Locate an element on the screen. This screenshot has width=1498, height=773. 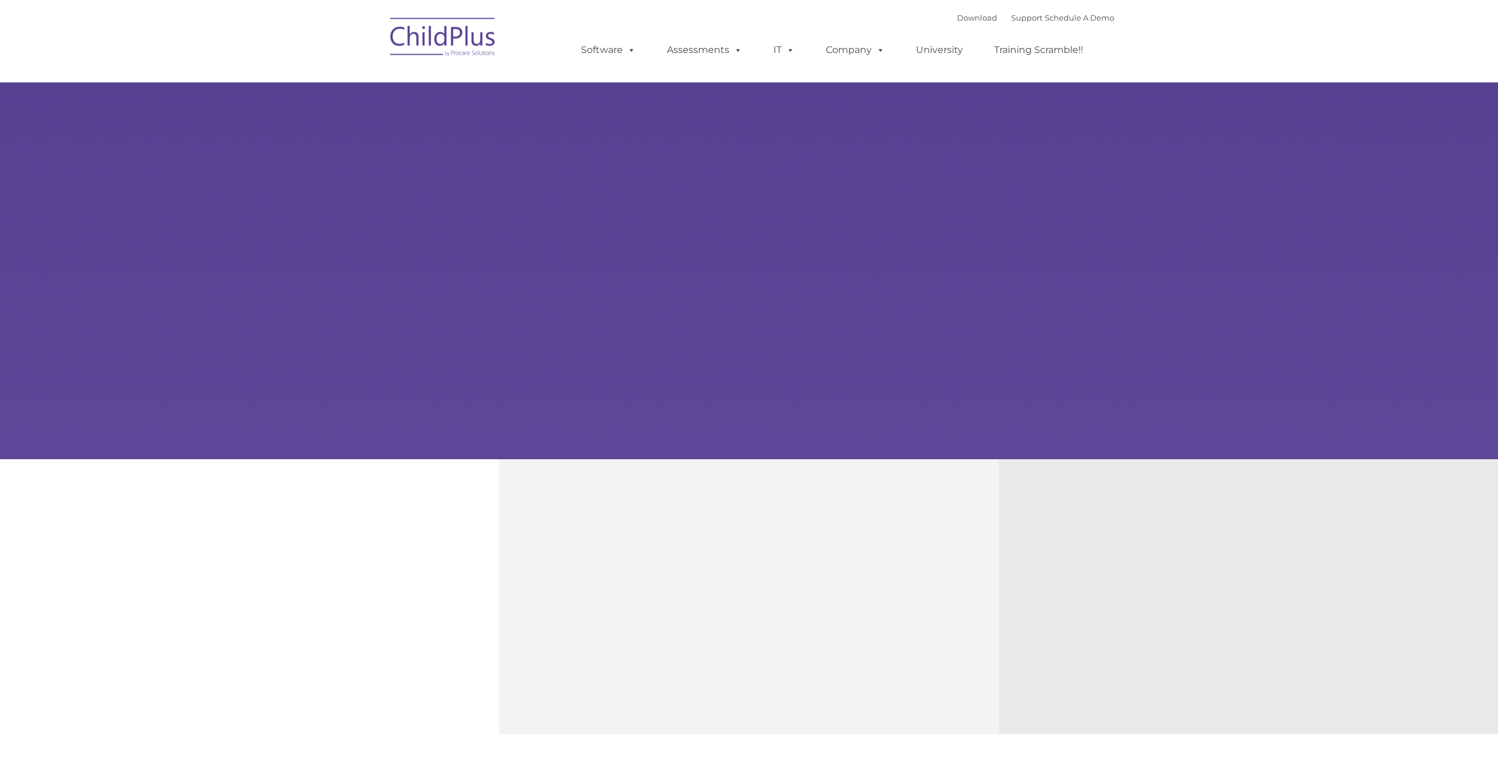
a: Schedule A Demo is located at coordinates (1079, 18).